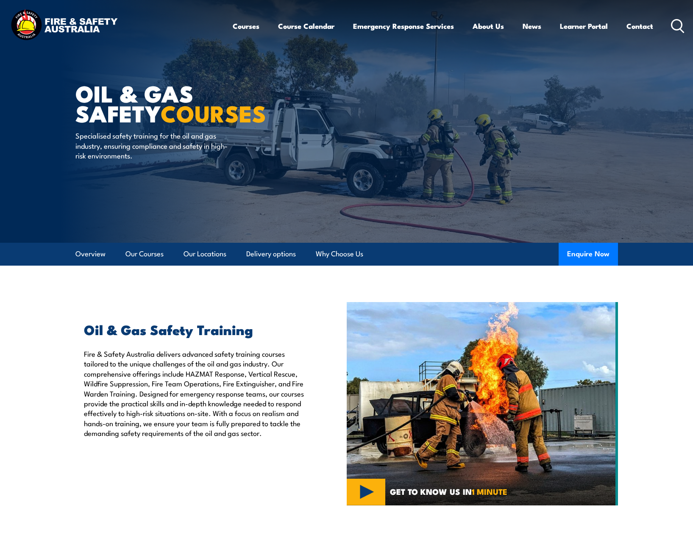 This screenshot has width=693, height=541. Describe the element at coordinates (246, 26) in the screenshot. I see `a: Courses` at that location.